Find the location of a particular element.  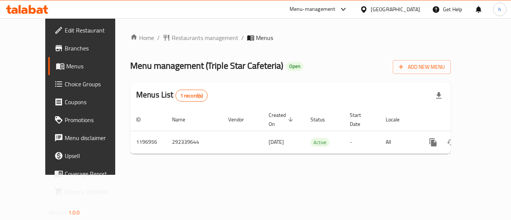

a: Upsell is located at coordinates (89, 156).